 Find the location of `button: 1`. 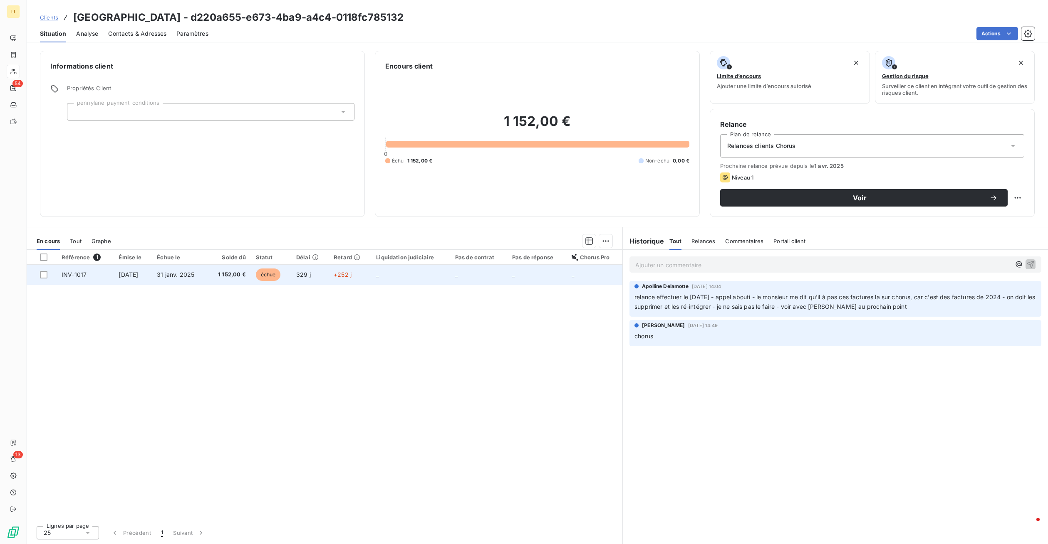

button: 1 is located at coordinates (162, 533).